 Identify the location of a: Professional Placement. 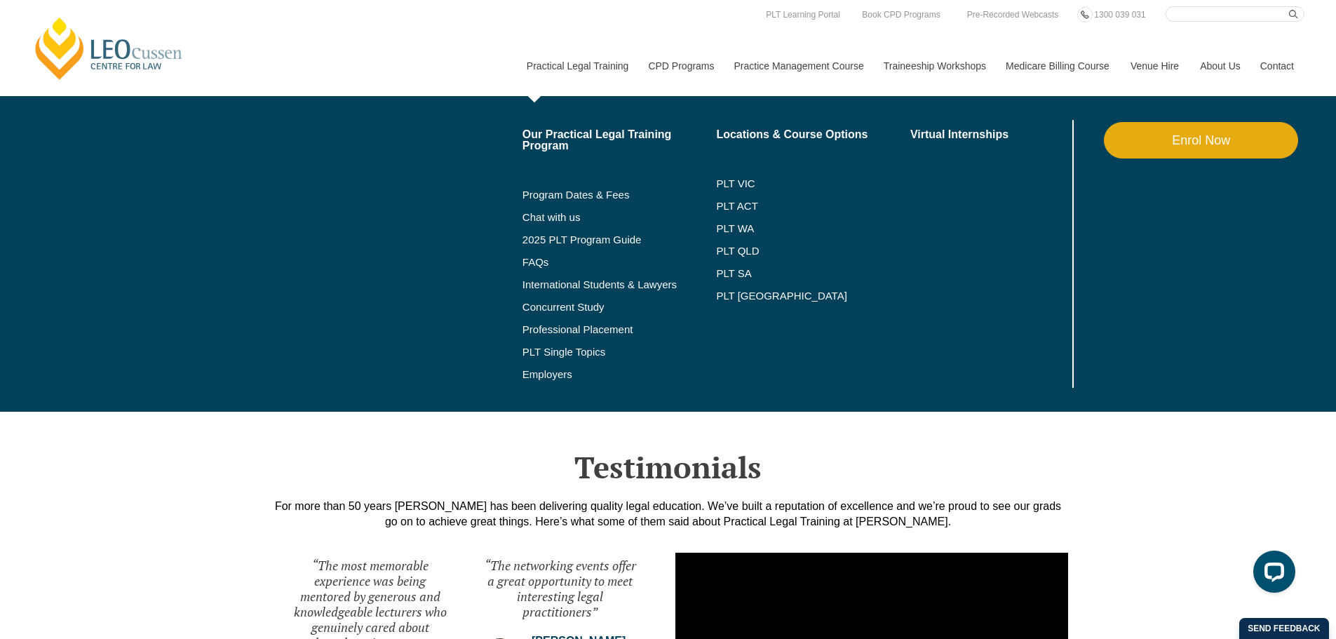
(619, 330).